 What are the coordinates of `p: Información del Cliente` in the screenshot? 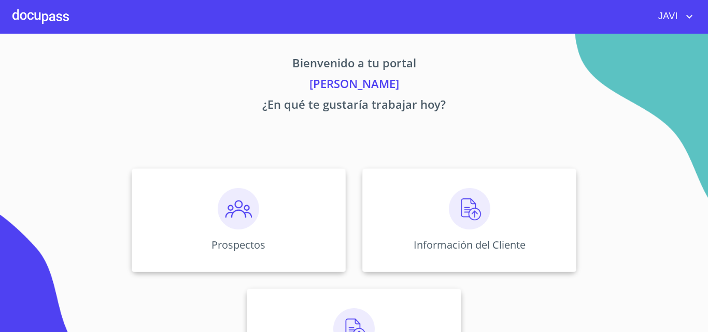 It's located at (470, 245).